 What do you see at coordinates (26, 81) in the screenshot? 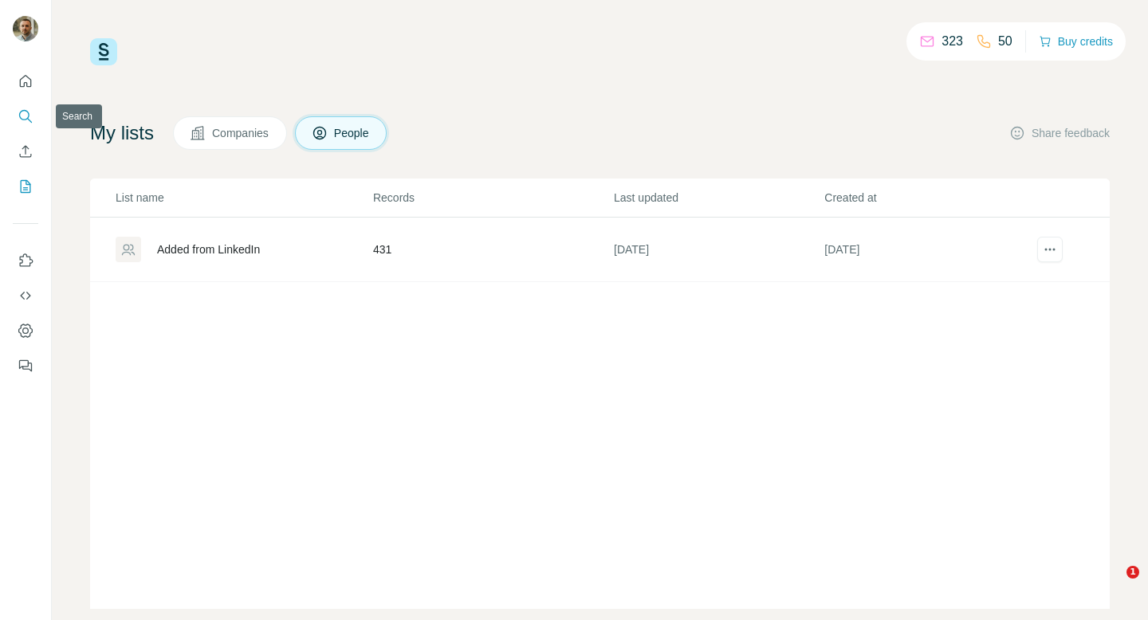
I see `button: Quick start` at bounding box center [26, 81].